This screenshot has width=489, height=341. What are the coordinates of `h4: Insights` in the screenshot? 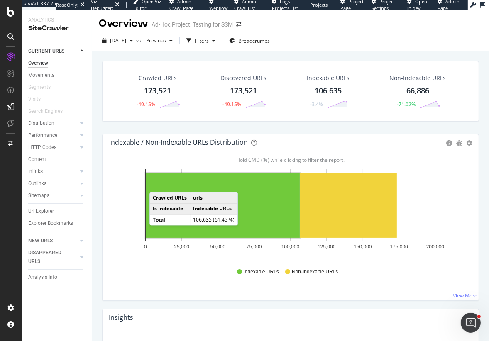 It's located at (121, 317).